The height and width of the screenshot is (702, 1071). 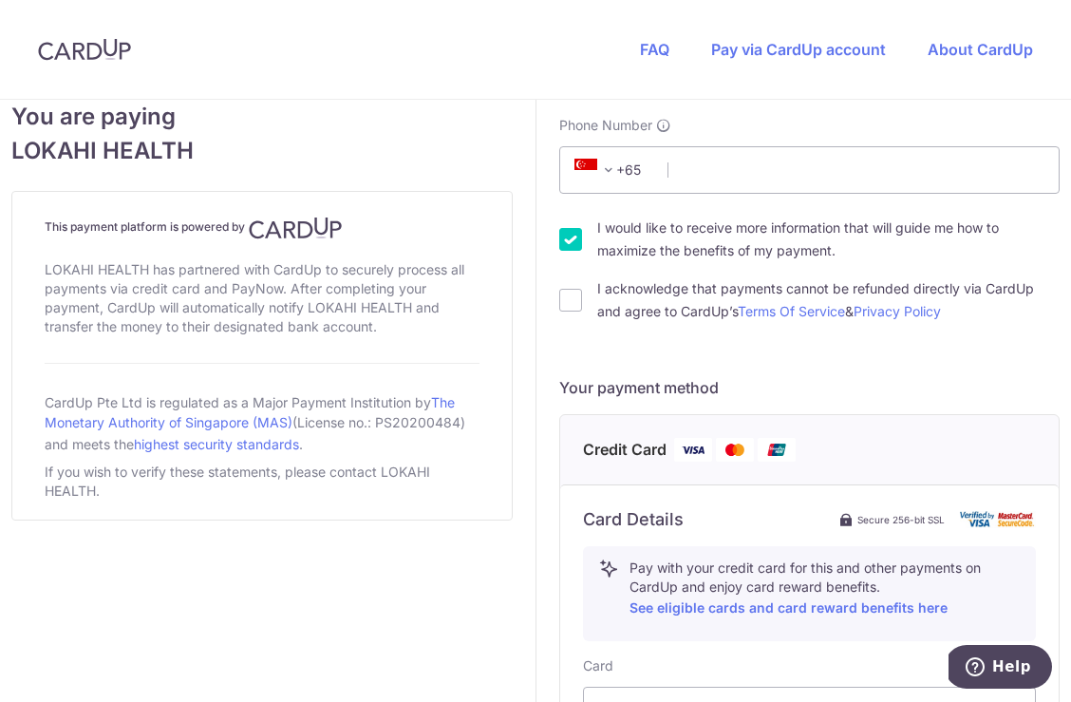 I want to click on div: LOKAHI HEALTH has partnered with CardUp to securely process all payments via credit card and PayN..., so click(x=262, y=298).